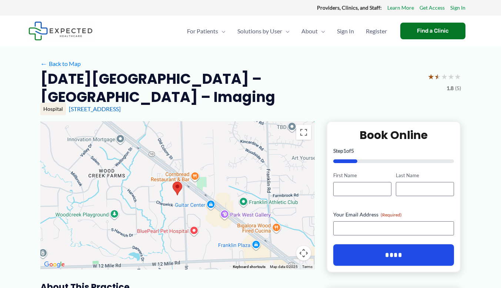  Describe the element at coordinates (304, 253) in the screenshot. I see `button: Map camera controls` at that location.